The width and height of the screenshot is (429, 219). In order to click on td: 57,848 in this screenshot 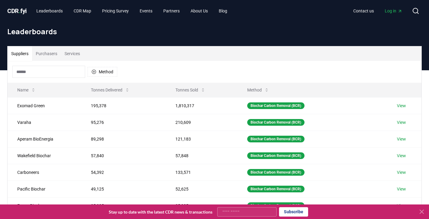, I will do `click(201, 155)`.